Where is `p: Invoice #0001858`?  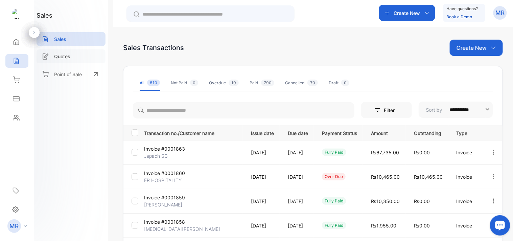 p: Invoice #0001858 is located at coordinates (164, 221).